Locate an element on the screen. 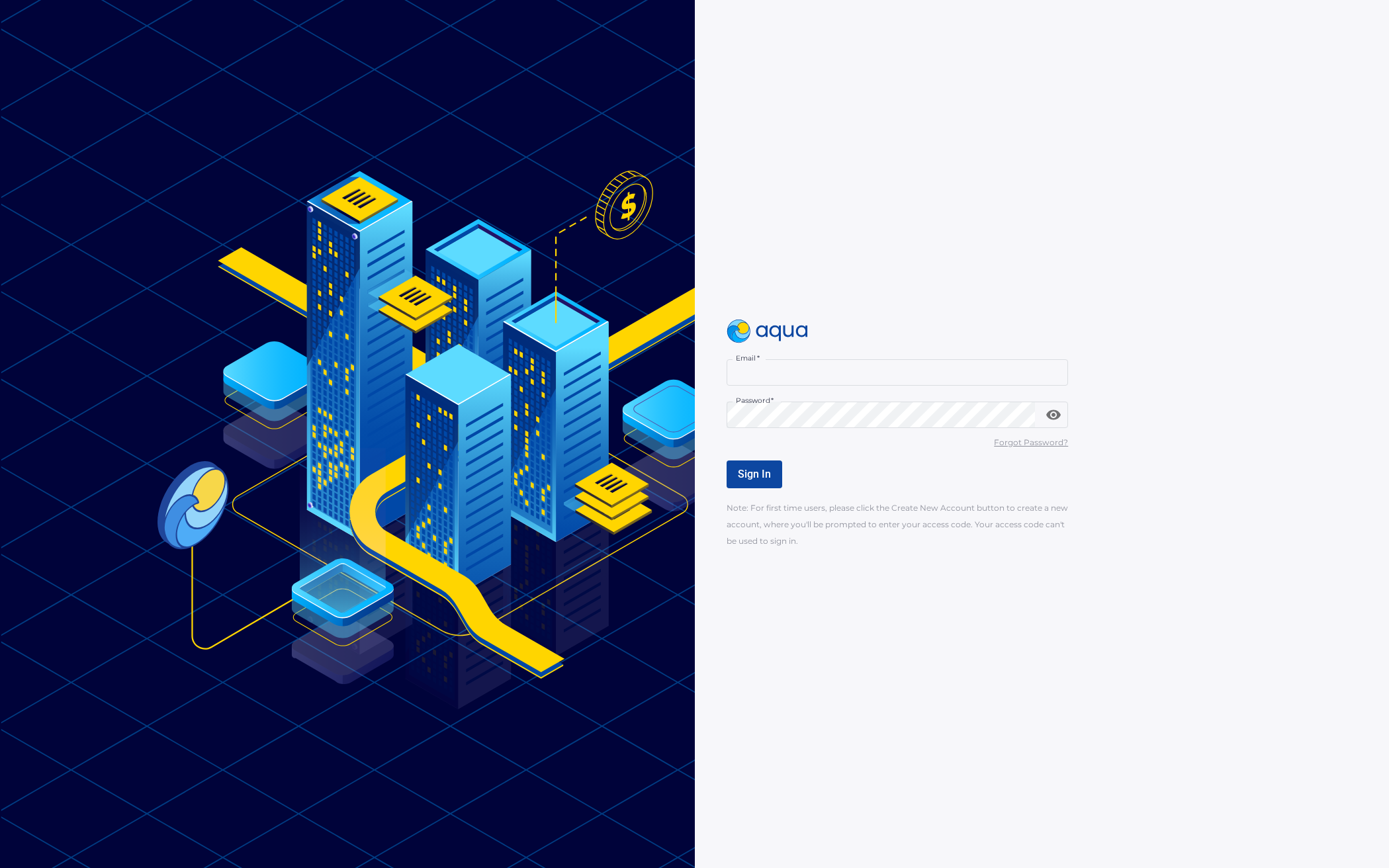 The width and height of the screenshot is (1389, 868). button: Sign In is located at coordinates (755, 475).